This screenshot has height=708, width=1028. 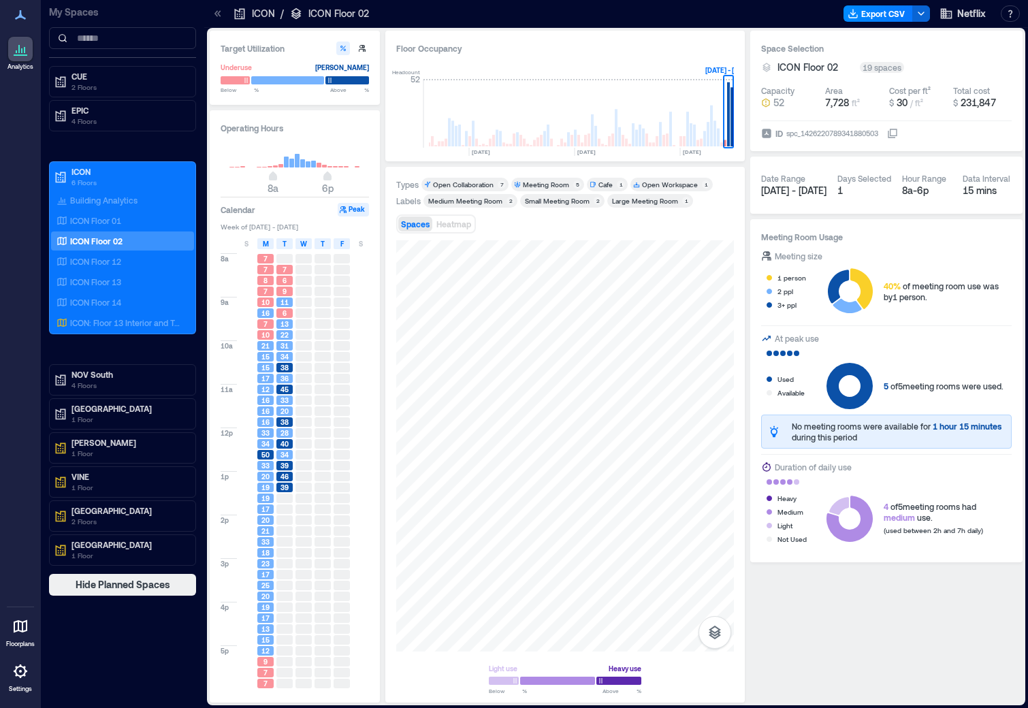 I want to click on span: 40, so click(x=285, y=444).